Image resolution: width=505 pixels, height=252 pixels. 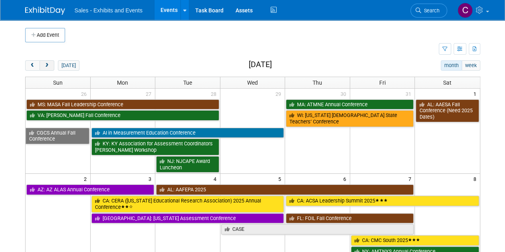 What do you see at coordinates (45, 35) in the screenshot?
I see `button: Add Event` at bounding box center [45, 35].